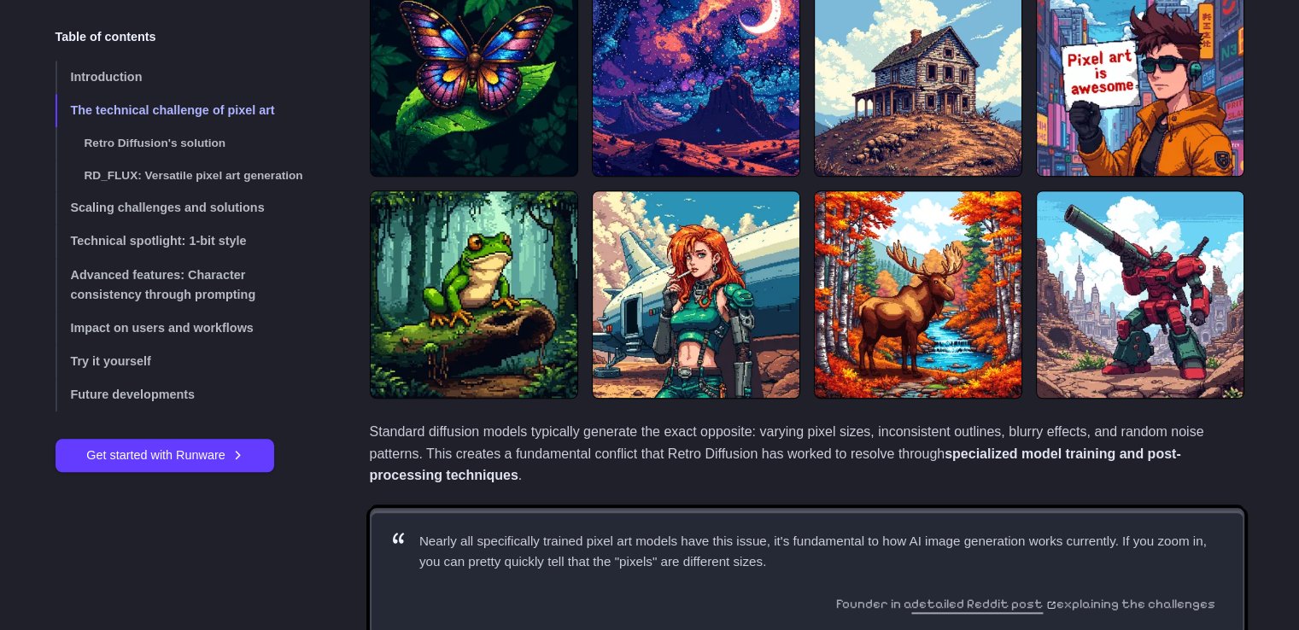 This screenshot has height=630, width=1299. What do you see at coordinates (185, 143) in the screenshot?
I see `a: Retro Diffusion's solution` at bounding box center [185, 143].